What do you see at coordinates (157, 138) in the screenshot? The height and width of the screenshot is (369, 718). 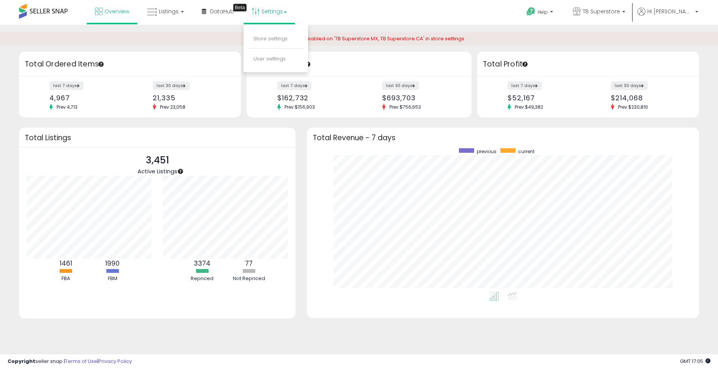 I see `h3: Total Listings` at bounding box center [157, 138].